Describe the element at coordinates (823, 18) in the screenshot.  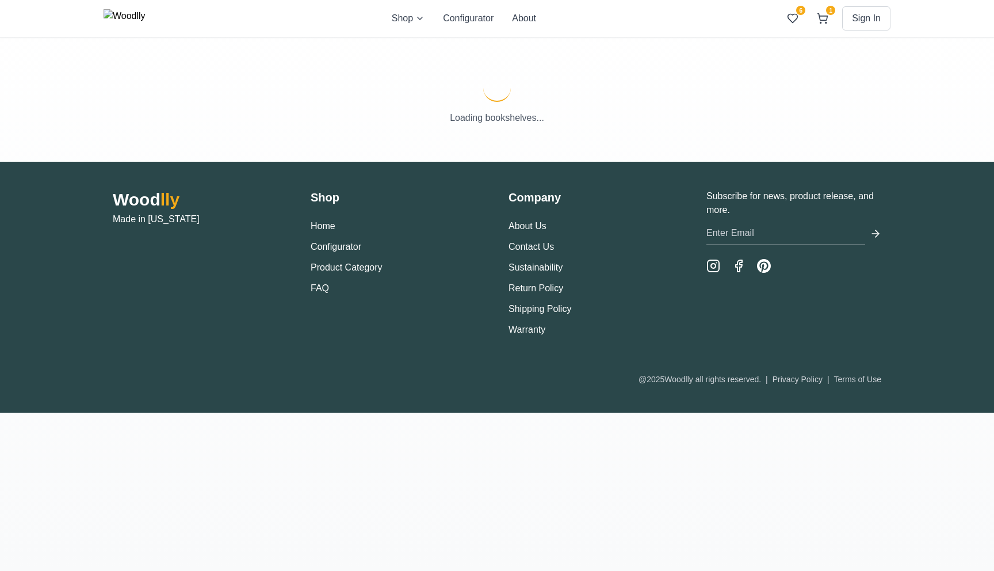
I see `button: 1` at that location.